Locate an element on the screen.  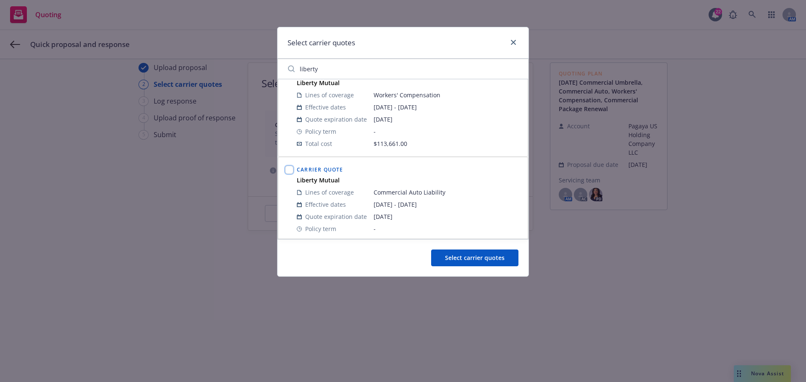
h1: Select carrier quotes is located at coordinates (321, 43).